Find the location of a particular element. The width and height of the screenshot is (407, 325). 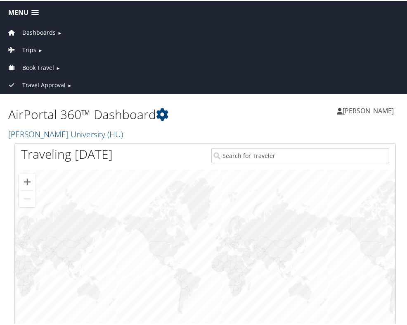

a: Book Travel is located at coordinates (30, 66).